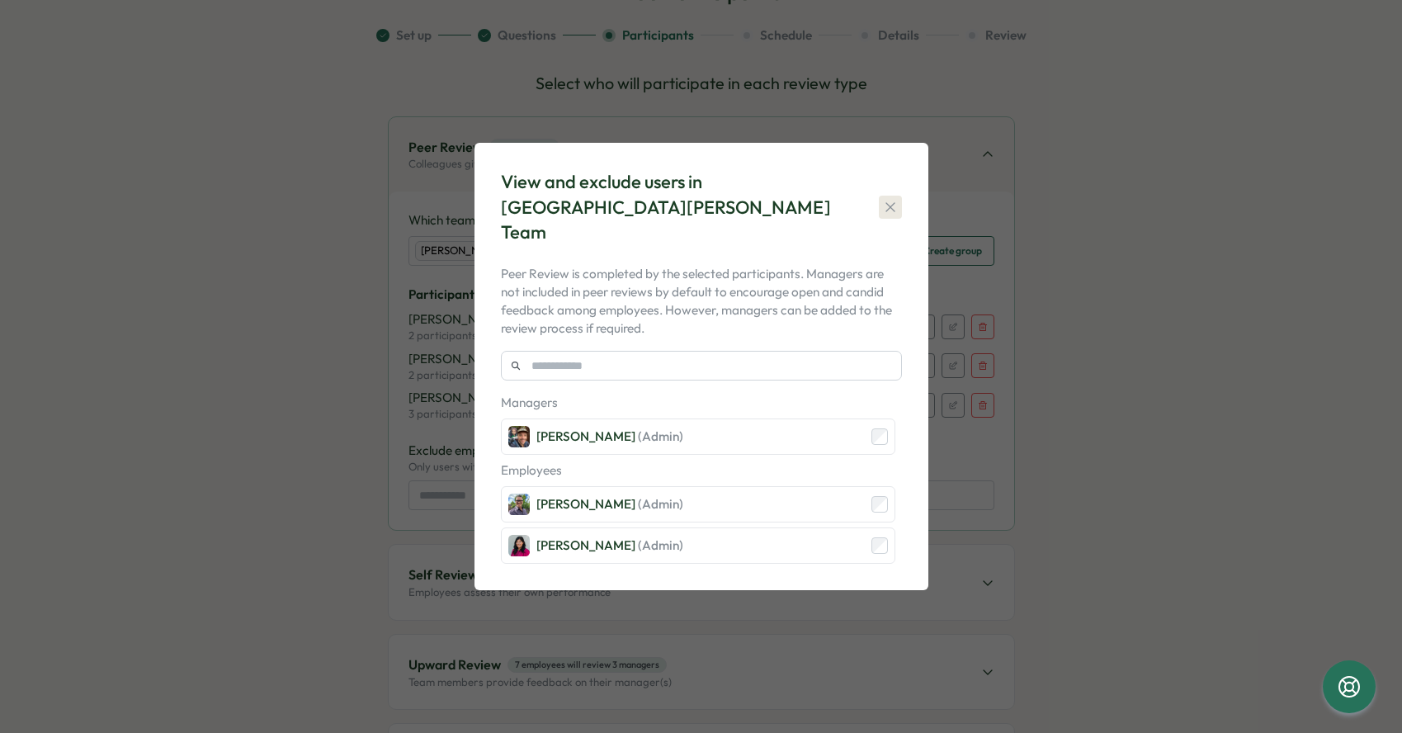  What do you see at coordinates (702, 301) in the screenshot?
I see `p: Peer Review is completed by the selected participants. Managers are not included in peer reviews ...` at bounding box center [702, 301].